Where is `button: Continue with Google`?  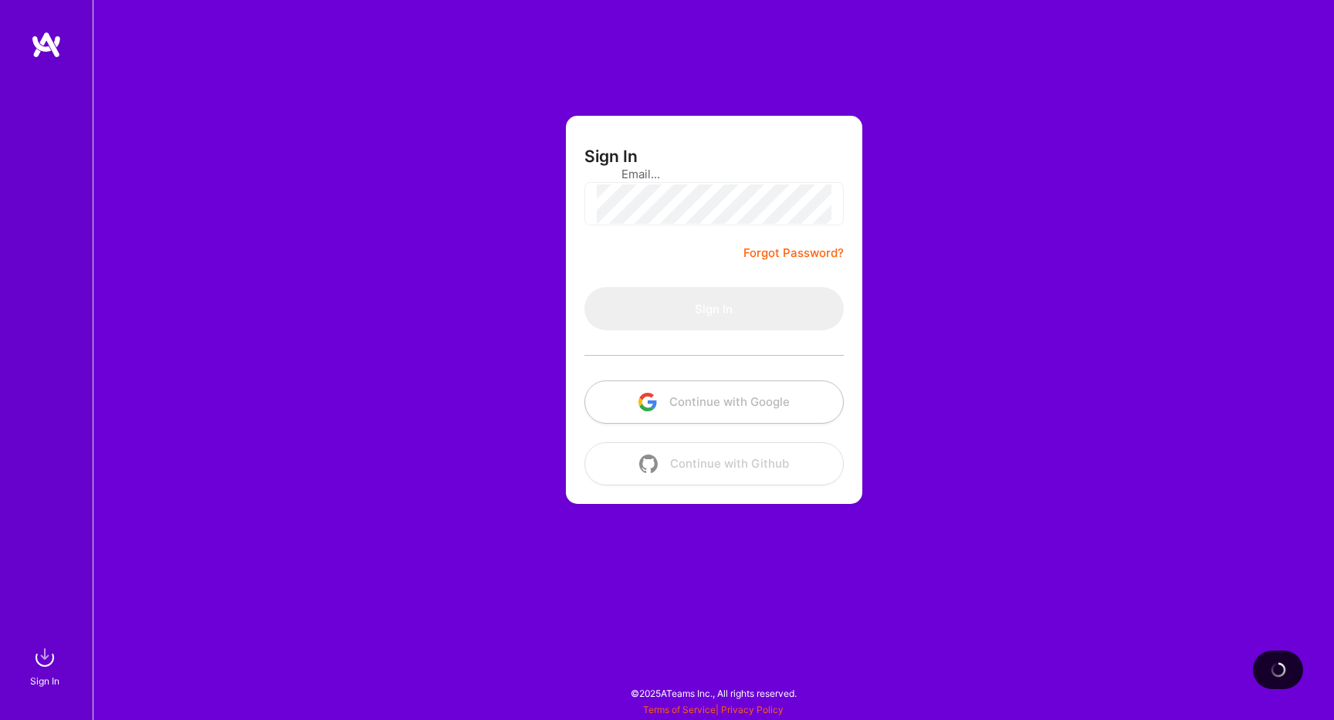 button: Continue with Google is located at coordinates (714, 402).